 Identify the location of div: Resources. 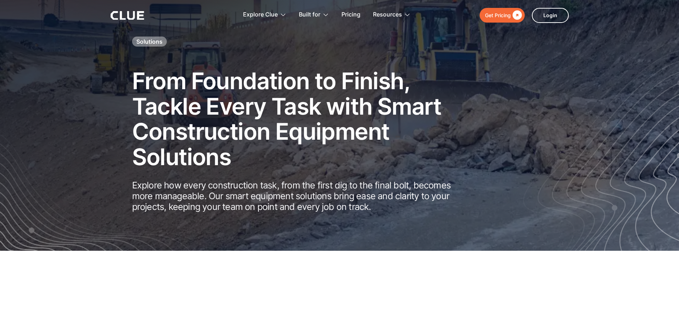
(388, 15).